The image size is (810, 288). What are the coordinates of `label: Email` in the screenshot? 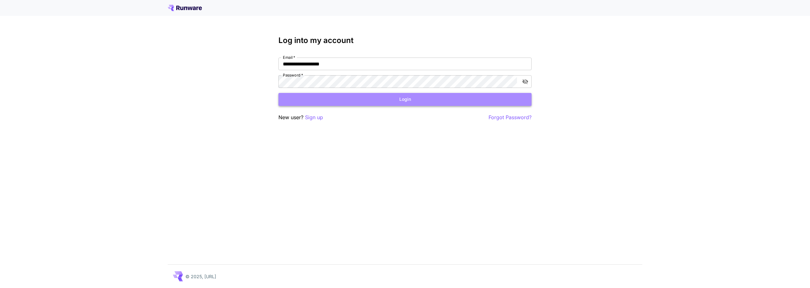 It's located at (289, 57).